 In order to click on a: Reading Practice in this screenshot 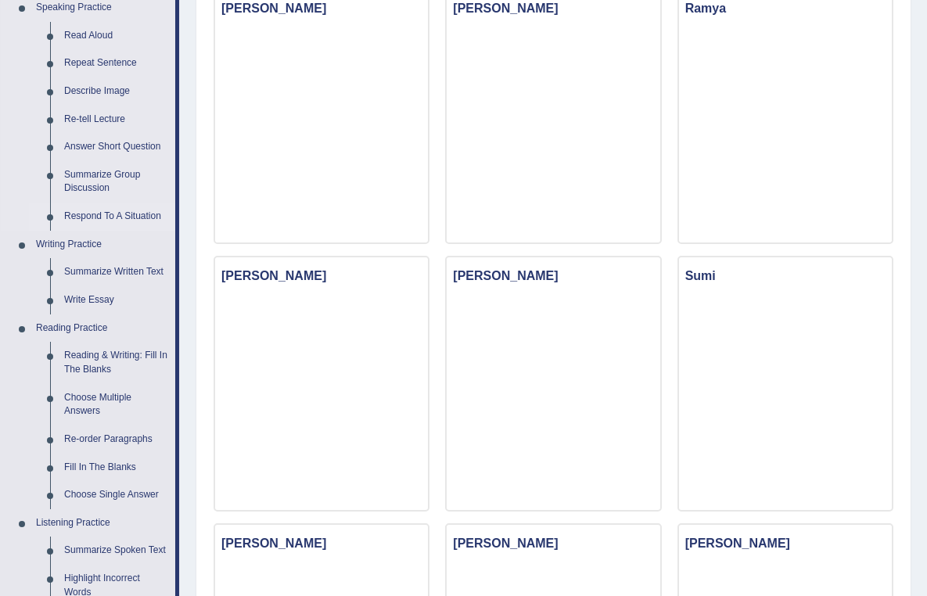, I will do `click(102, 329)`.